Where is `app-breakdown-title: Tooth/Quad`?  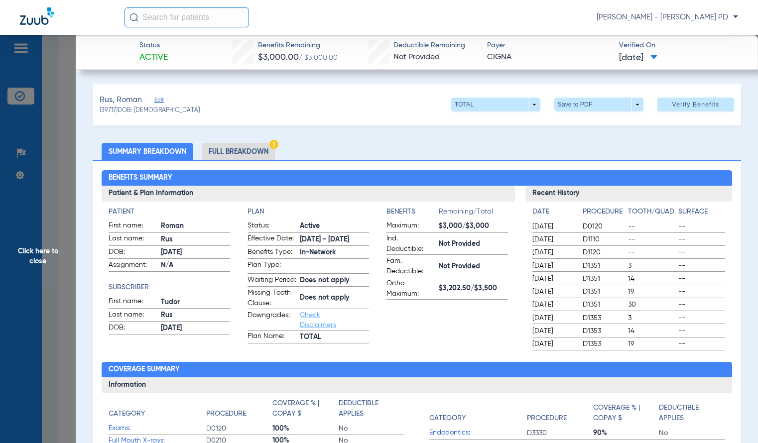 app-breakdown-title: Tooth/Quad is located at coordinates (651, 214).